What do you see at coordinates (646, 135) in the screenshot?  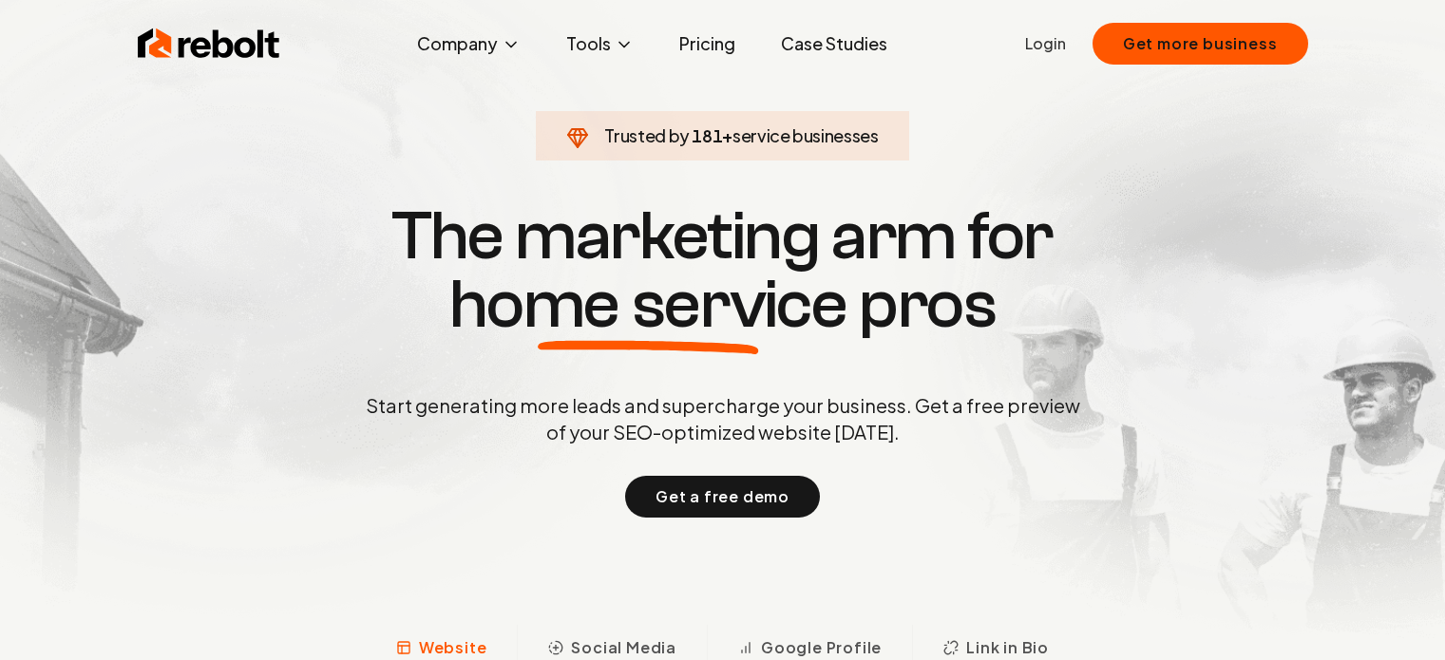 I see `span: Trusted by` at bounding box center [646, 135].